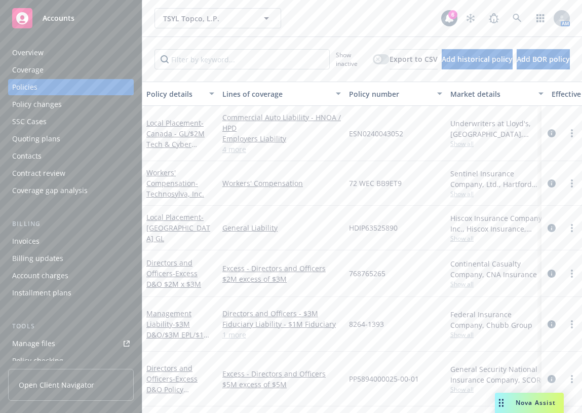 This screenshot has height=413, width=582. I want to click on span: 768765265, so click(367, 273).